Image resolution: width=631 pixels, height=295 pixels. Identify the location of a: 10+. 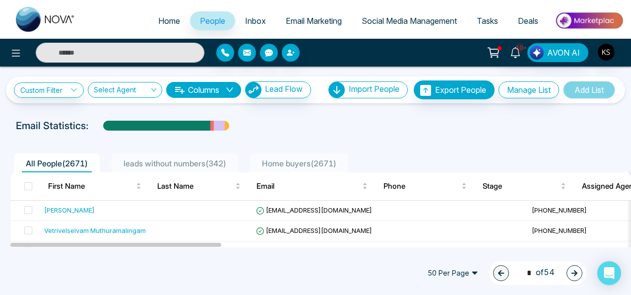
(515, 52).